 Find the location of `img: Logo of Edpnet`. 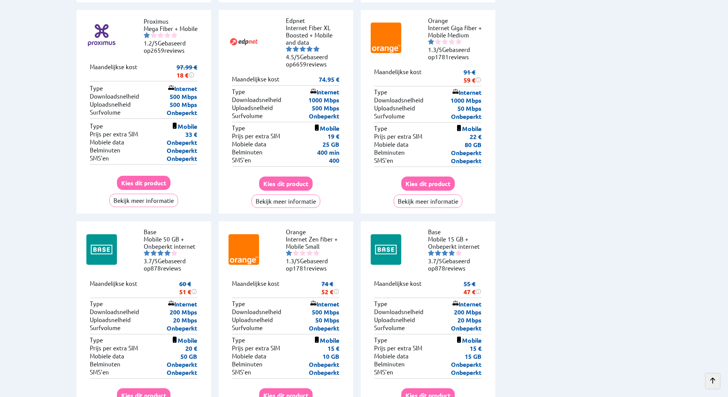

img: Logo of Edpnet is located at coordinates (244, 42).